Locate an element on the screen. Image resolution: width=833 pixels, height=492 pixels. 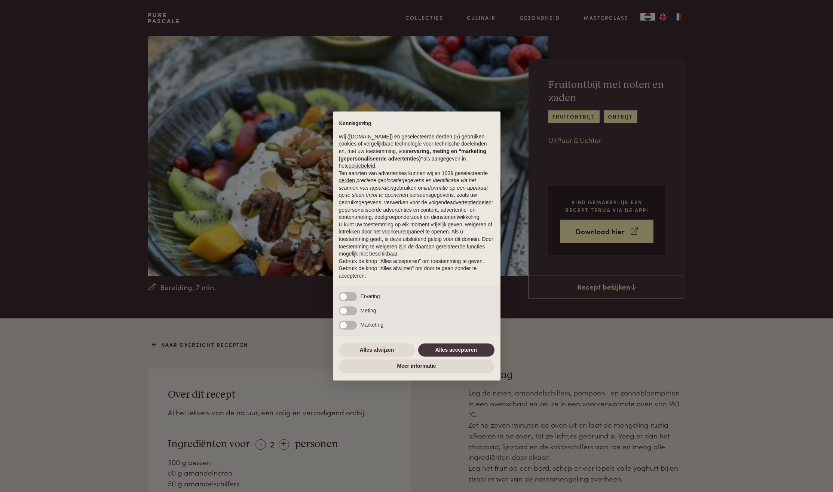
button: Alles afwijzen is located at coordinates (377, 350).